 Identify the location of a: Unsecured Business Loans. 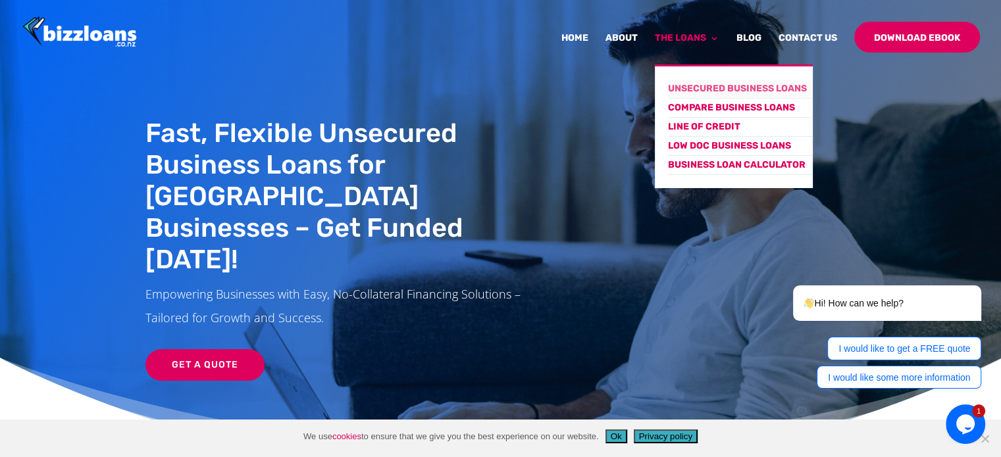
(740, 89).